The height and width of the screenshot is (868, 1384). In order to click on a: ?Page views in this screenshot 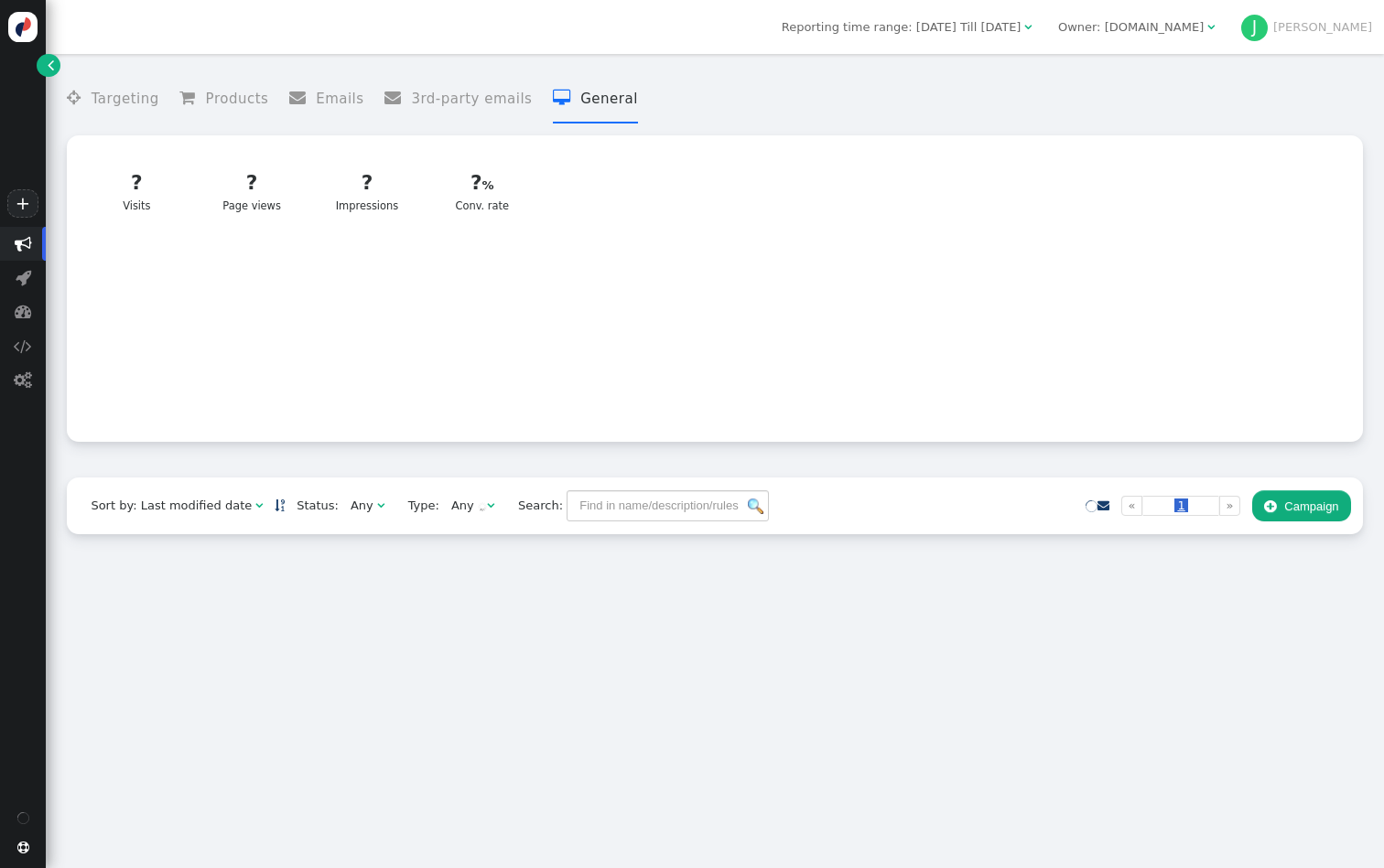, I will do `click(251, 191)`.